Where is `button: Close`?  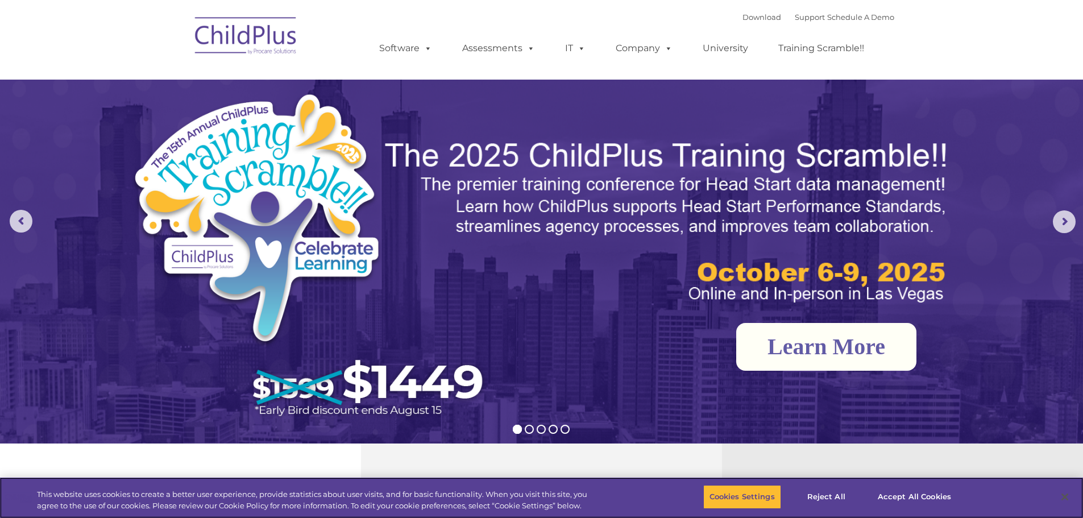
button: Close is located at coordinates (1064, 497).